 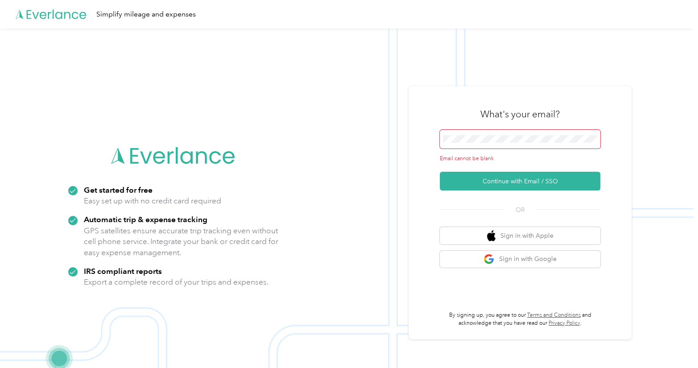 What do you see at coordinates (520, 236) in the screenshot?
I see `button: apple logoSign in with Apple` at bounding box center [520, 236].